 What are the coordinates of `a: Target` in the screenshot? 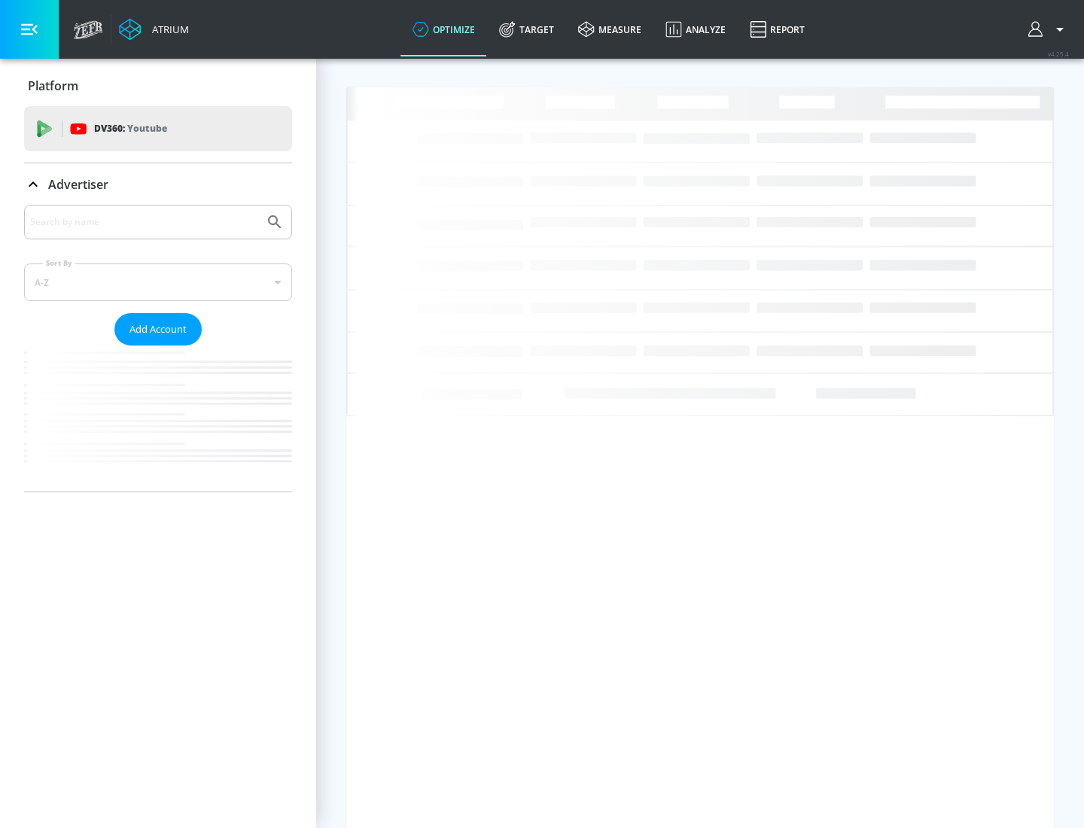 It's located at (526, 29).